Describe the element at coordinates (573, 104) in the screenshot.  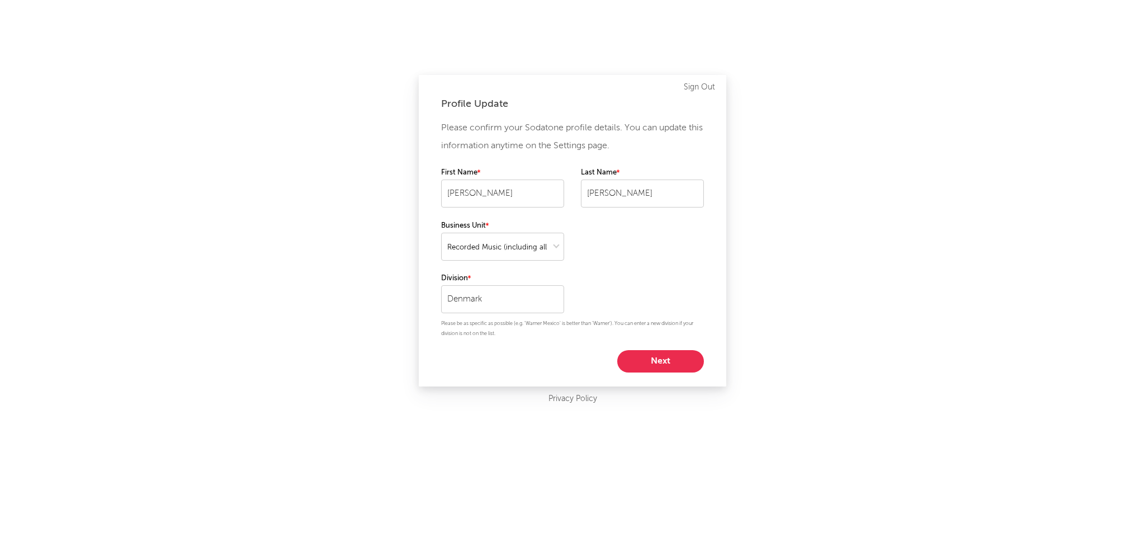
I see `div: Profile Update` at that location.